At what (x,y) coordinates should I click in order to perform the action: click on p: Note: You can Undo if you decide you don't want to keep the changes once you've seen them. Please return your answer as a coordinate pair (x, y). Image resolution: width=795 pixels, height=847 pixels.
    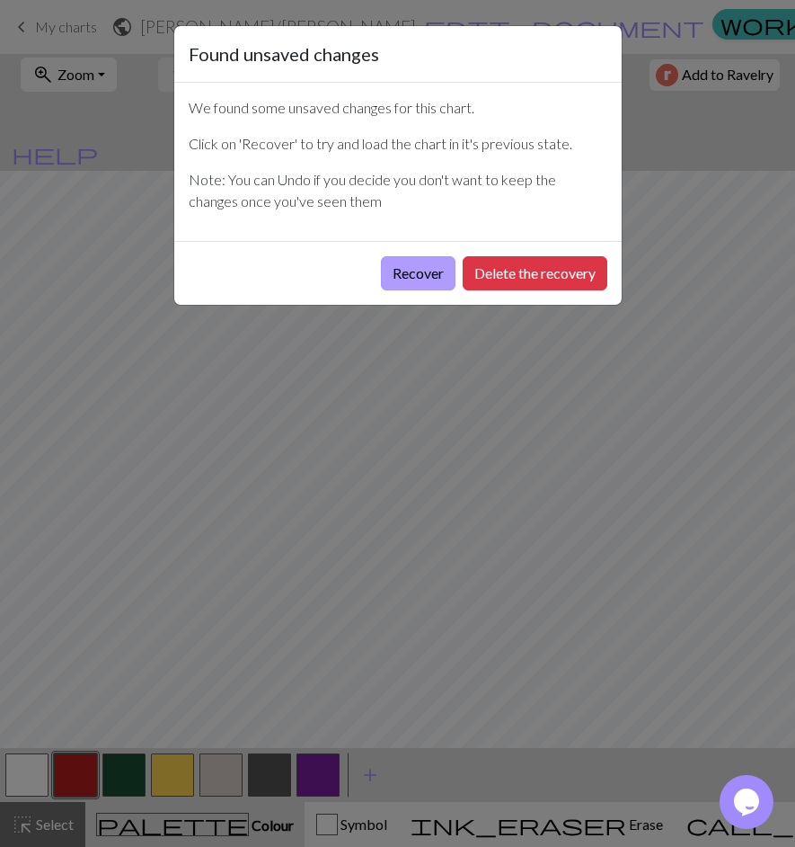
    Looking at the image, I should click on (398, 191).